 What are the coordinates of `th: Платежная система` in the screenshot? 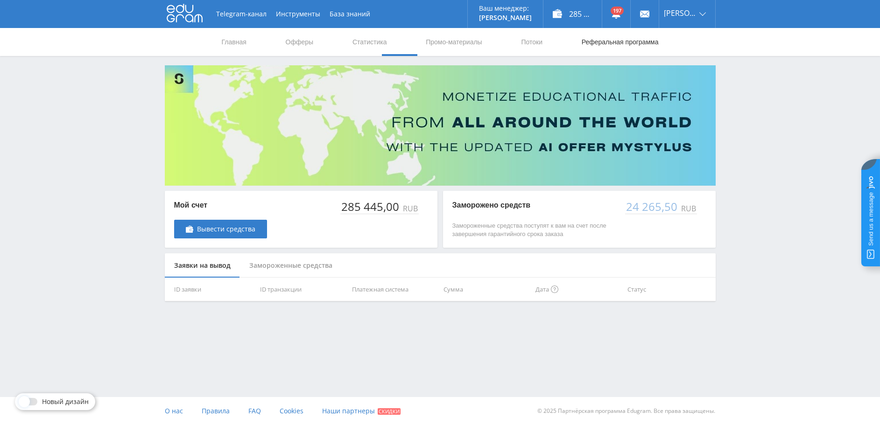 It's located at (394, 289).